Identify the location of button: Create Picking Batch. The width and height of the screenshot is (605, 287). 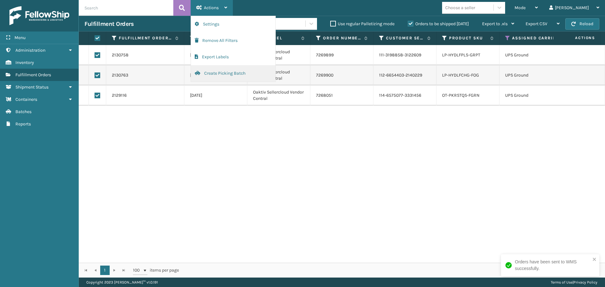
(233, 73).